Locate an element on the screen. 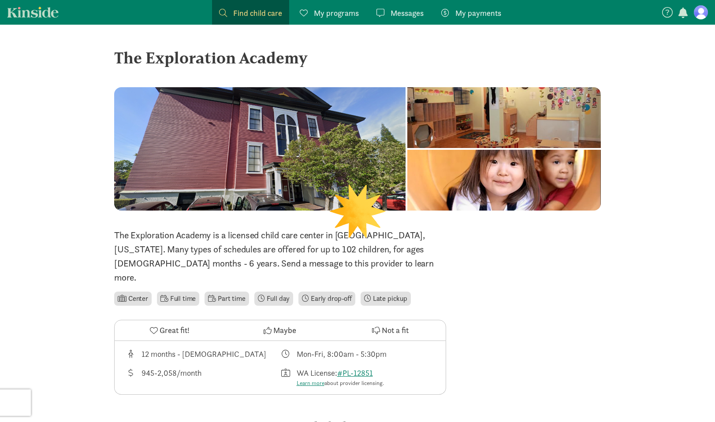  a: Learn more is located at coordinates (310, 383).